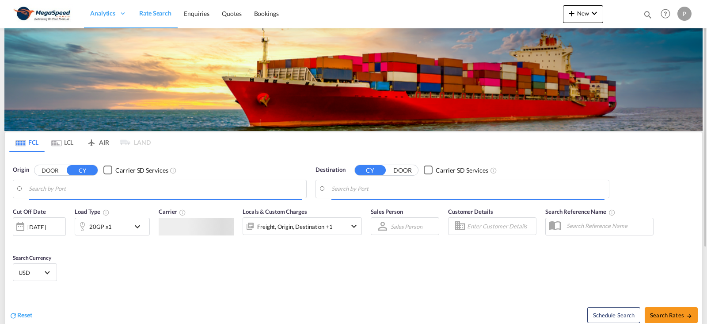 This screenshot has width=707, height=324. What do you see at coordinates (16, 241) in the screenshot?
I see `md-datepicker: Select` at bounding box center [16, 241].